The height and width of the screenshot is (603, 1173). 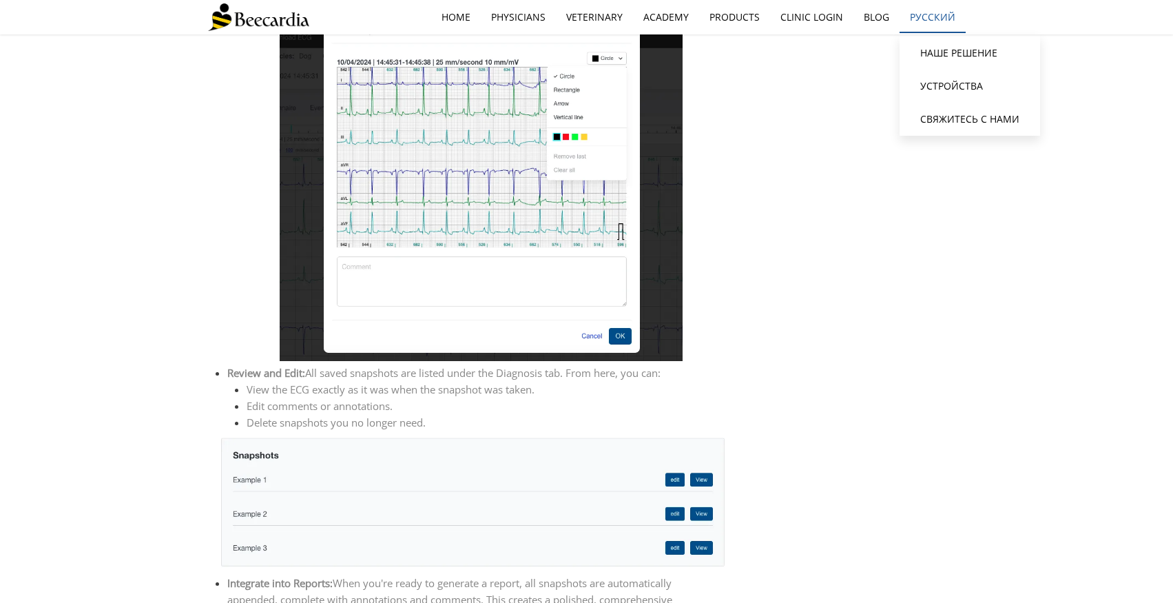 I want to click on span: All saved snapshots are listed under the Diagnosis tab. From here, you can:, so click(x=483, y=373).